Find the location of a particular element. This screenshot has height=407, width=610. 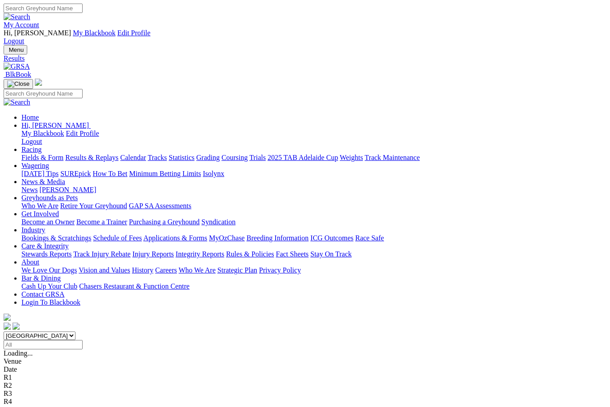

a: About is located at coordinates (30, 262).